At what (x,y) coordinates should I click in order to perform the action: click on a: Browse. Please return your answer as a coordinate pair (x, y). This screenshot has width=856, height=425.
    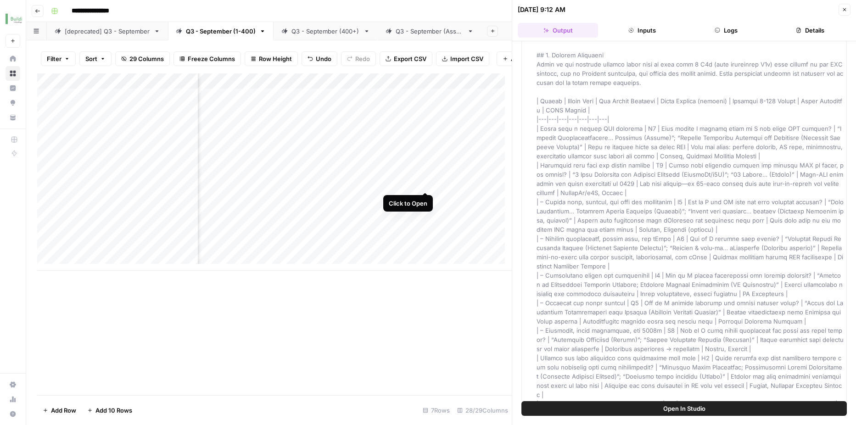
    Looking at the image, I should click on (13, 73).